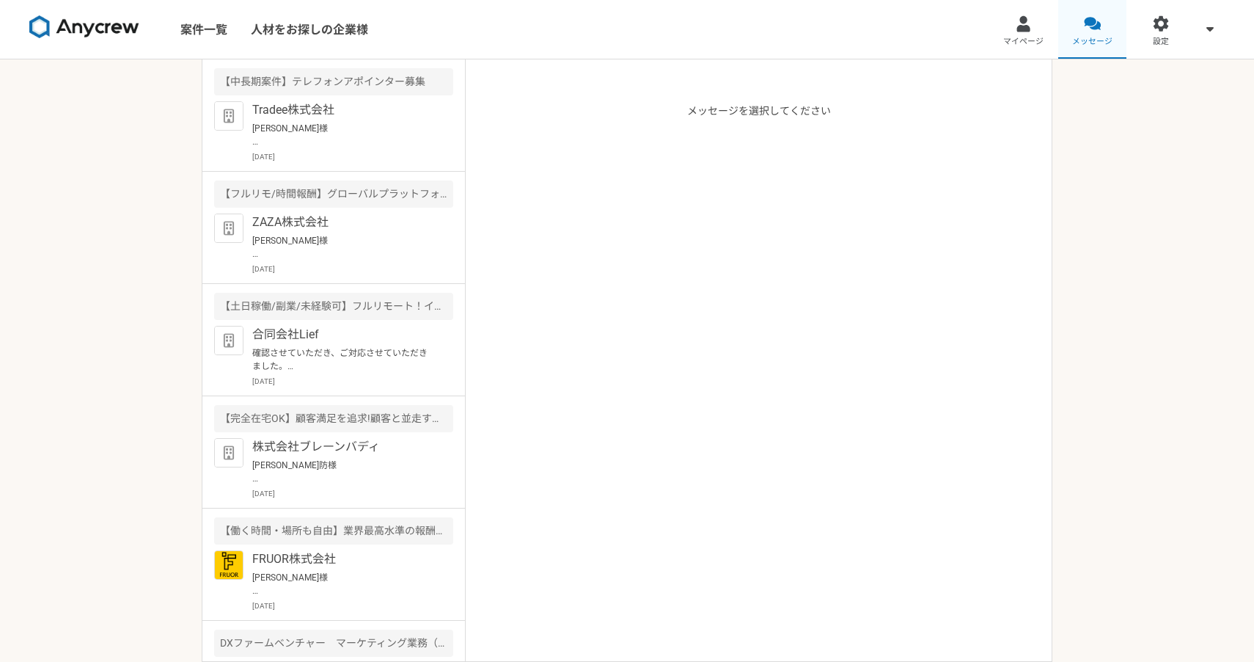 Image resolution: width=1254 pixels, height=662 pixels. What do you see at coordinates (1092, 42) in the screenshot?
I see `span: メッセージ` at bounding box center [1092, 42].